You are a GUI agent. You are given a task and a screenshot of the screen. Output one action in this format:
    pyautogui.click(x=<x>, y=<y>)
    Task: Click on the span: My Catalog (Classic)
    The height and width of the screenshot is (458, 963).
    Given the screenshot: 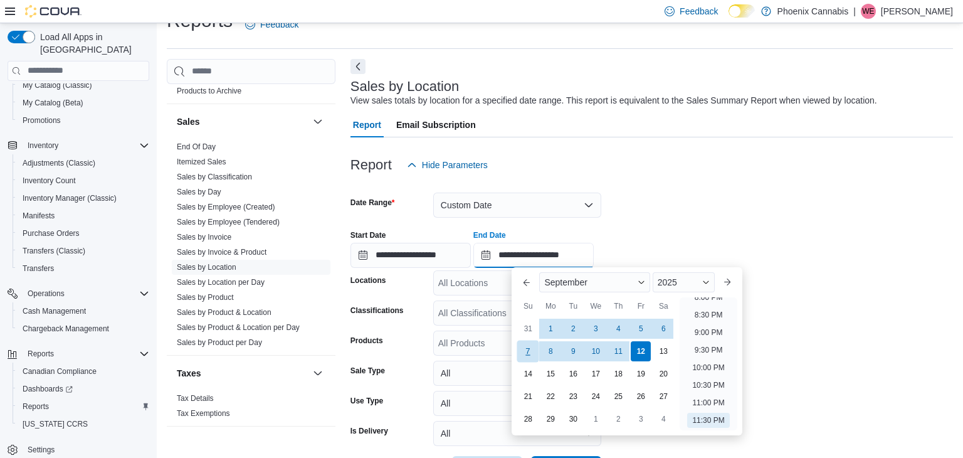 What is the action you would take?
    pyautogui.click(x=83, y=85)
    